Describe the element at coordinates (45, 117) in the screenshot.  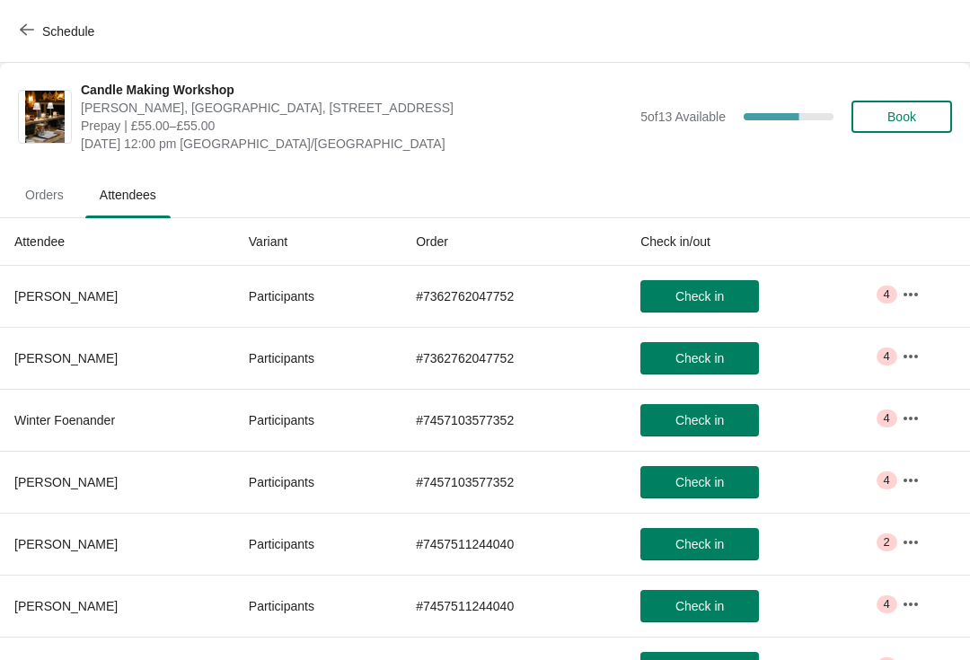
I see `img: Candle Making Workshop` at that location.